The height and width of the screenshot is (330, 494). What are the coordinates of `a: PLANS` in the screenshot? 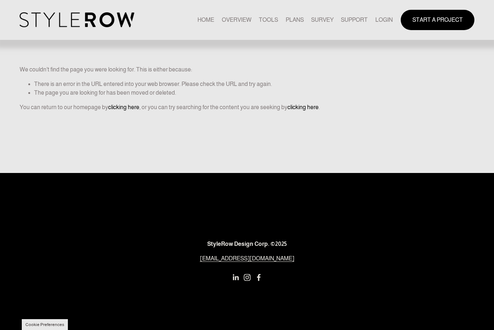 It's located at (295, 20).